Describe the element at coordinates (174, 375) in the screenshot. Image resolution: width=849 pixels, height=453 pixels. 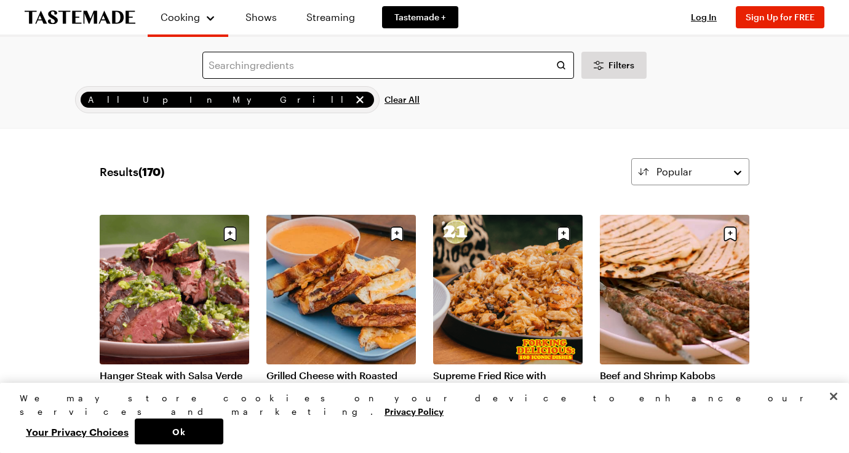
I see `a: Hanger Steak with Salsa Verde` at that location.